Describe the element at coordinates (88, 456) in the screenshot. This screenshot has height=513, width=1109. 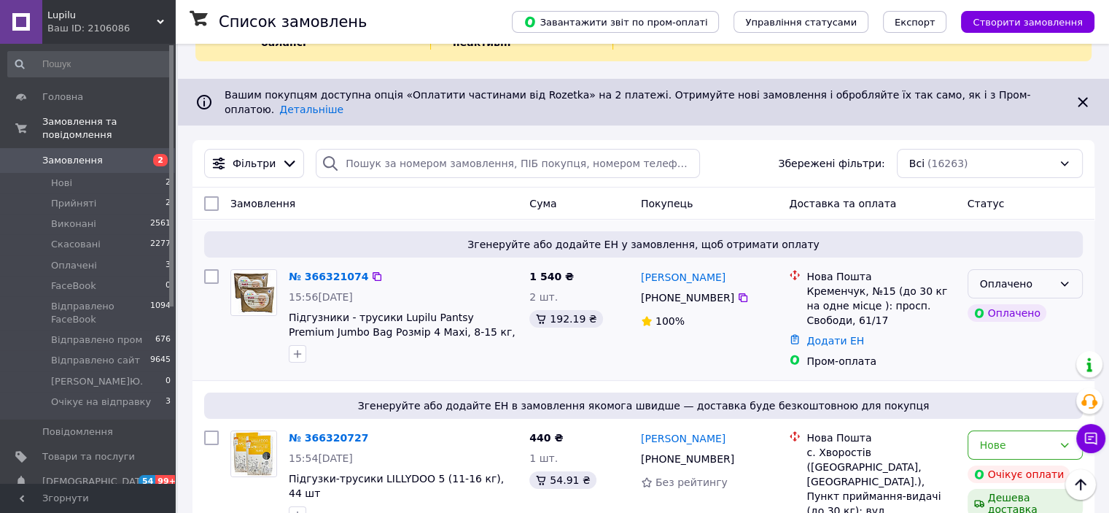
I see `span: Товари та послуги` at that location.